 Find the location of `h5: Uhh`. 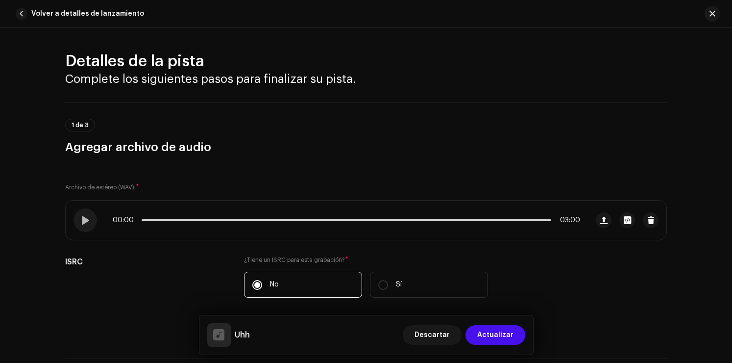

h5: Uhh is located at coordinates (242, 335).